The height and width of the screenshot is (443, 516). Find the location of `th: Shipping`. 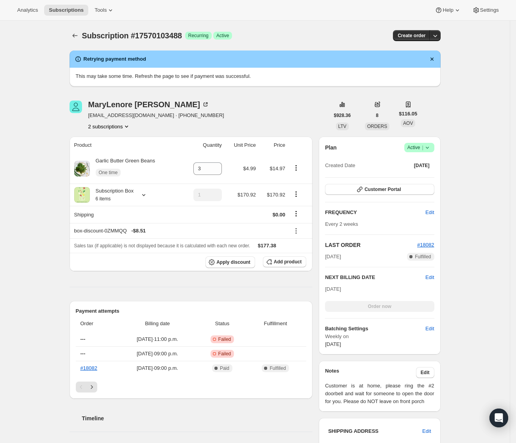

th: Shipping is located at coordinates (126, 214).